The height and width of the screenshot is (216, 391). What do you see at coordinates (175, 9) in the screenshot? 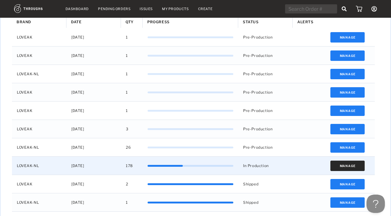
I see `a: My Products` at bounding box center [175, 9].